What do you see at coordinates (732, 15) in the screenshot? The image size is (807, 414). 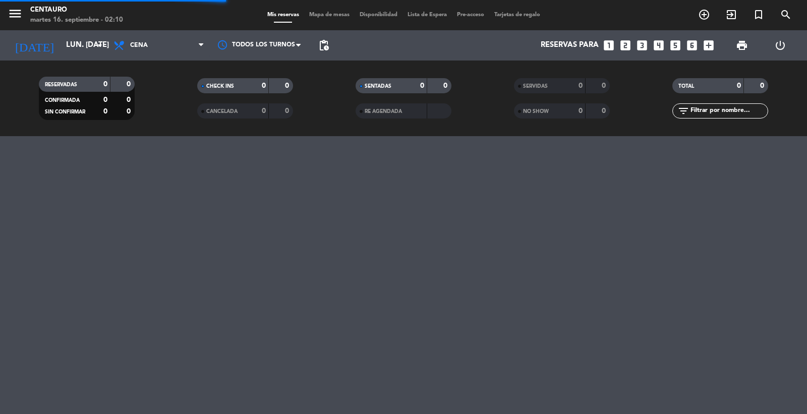 I see `i: exit_to_app` at bounding box center [732, 15].